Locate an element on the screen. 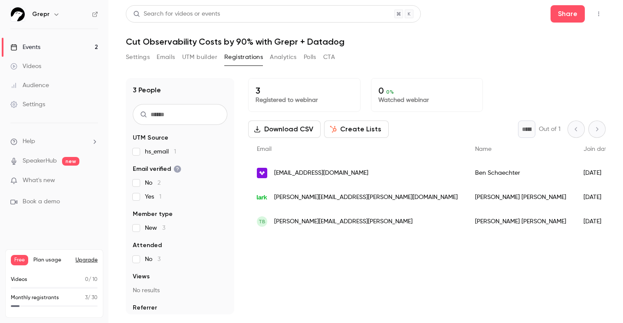 This screenshot has height=323, width=623. span: Join date is located at coordinates (597, 149).